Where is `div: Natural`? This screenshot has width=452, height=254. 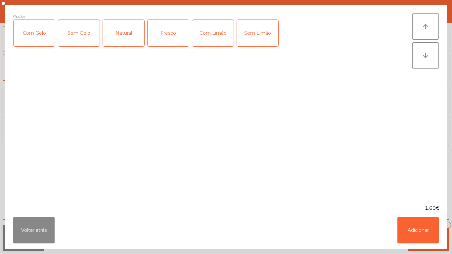
div: Natural is located at coordinates (123, 33).